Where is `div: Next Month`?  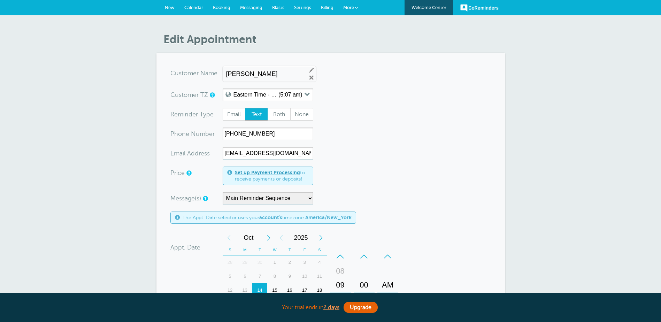
div: Next Month is located at coordinates (269, 238).